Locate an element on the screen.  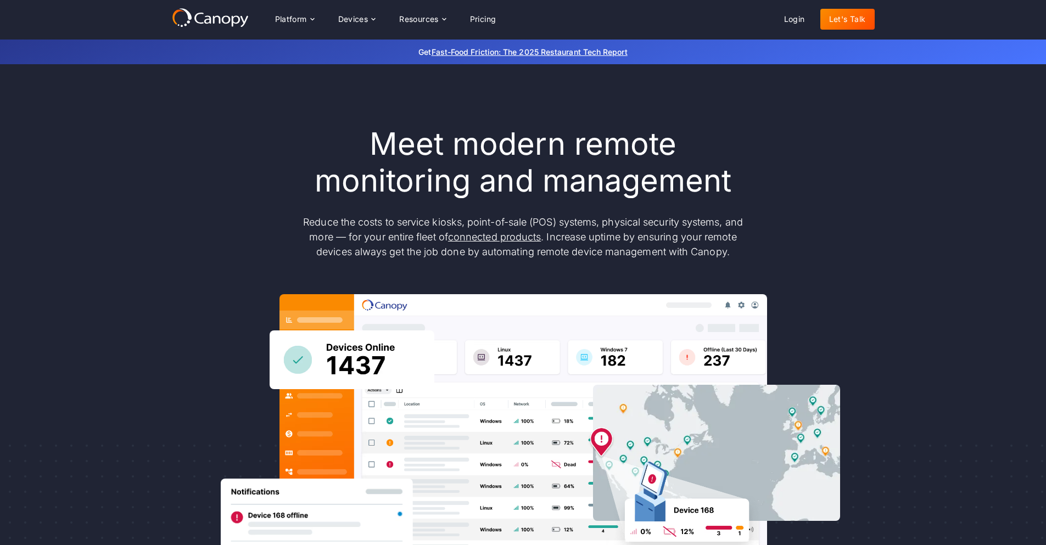
img: Canopy sees how many devices are online is located at coordinates (352, 360).